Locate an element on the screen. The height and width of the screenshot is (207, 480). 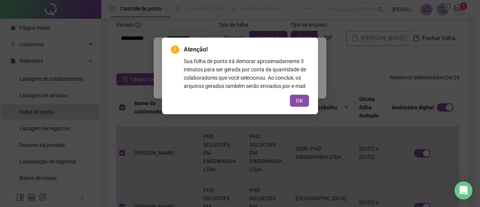
div: Sua folha de ponto irá demorar aproximadamente 3 minutos para ser gerada por conta da quantidade ... is located at coordinates (247, 74).